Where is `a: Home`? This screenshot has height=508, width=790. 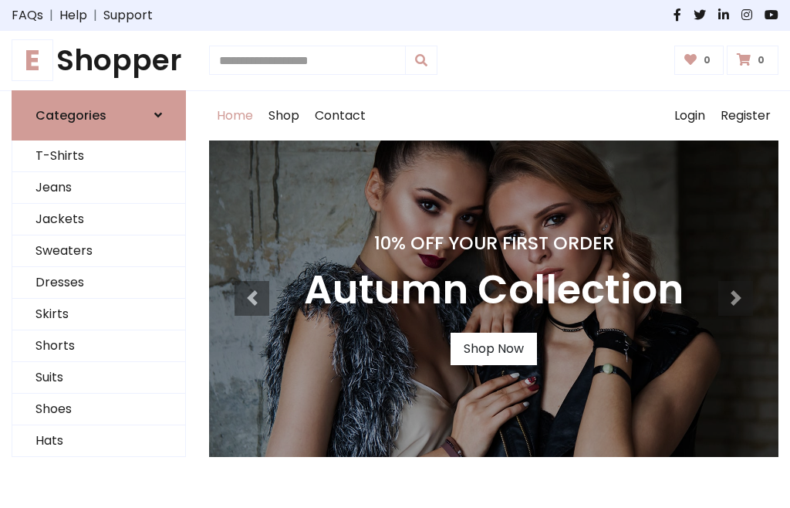
a: Home is located at coordinates (235, 116).